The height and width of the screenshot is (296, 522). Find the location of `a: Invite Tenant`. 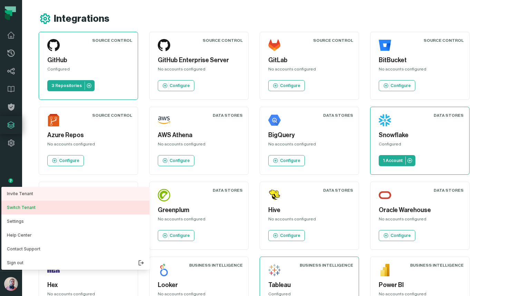

a: Invite Tenant is located at coordinates (75, 194).